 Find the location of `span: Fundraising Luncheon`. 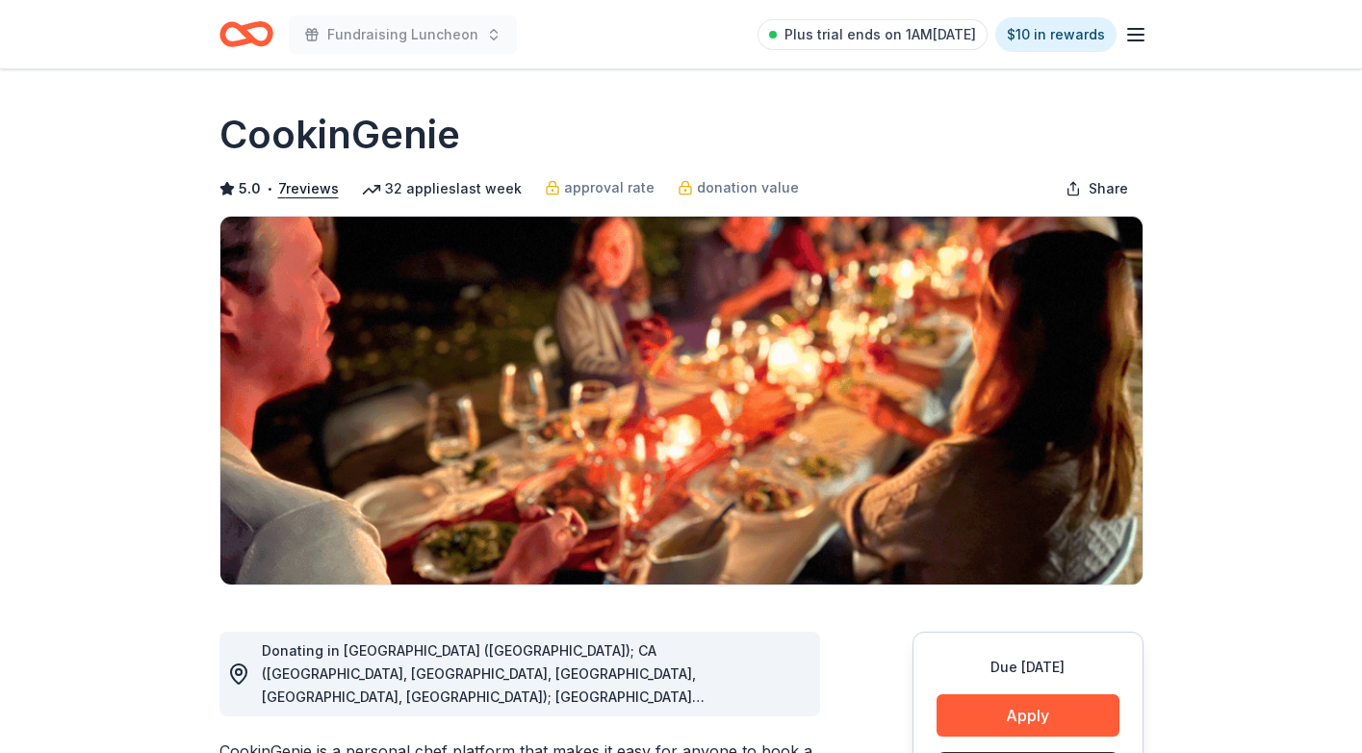

span: Fundraising Luncheon is located at coordinates (402, 35).